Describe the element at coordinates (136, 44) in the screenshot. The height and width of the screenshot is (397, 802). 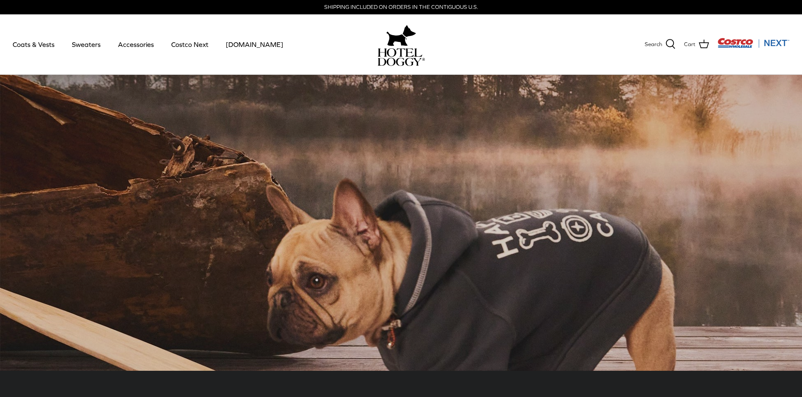
I see `a: Accessories` at that location.